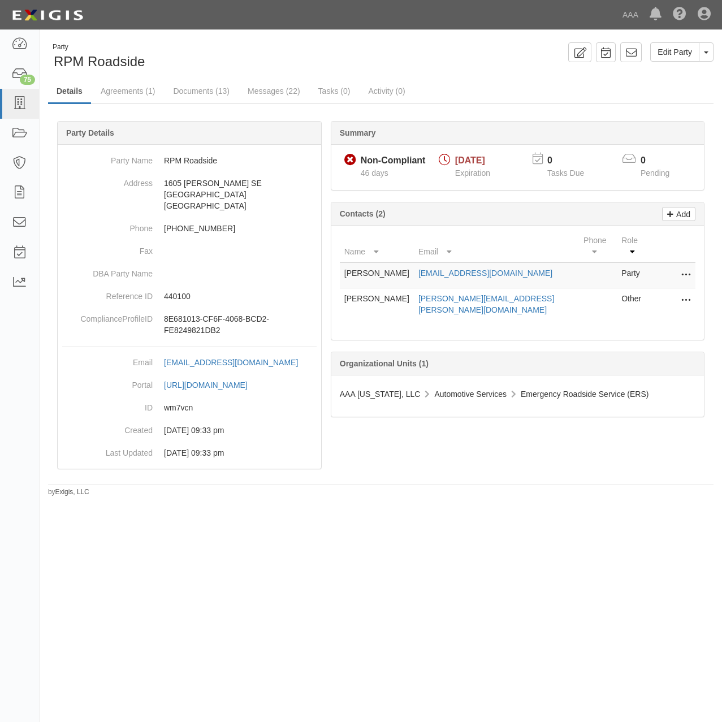 This screenshot has height=722, width=722. I want to click on dt: Party Name, so click(107, 158).